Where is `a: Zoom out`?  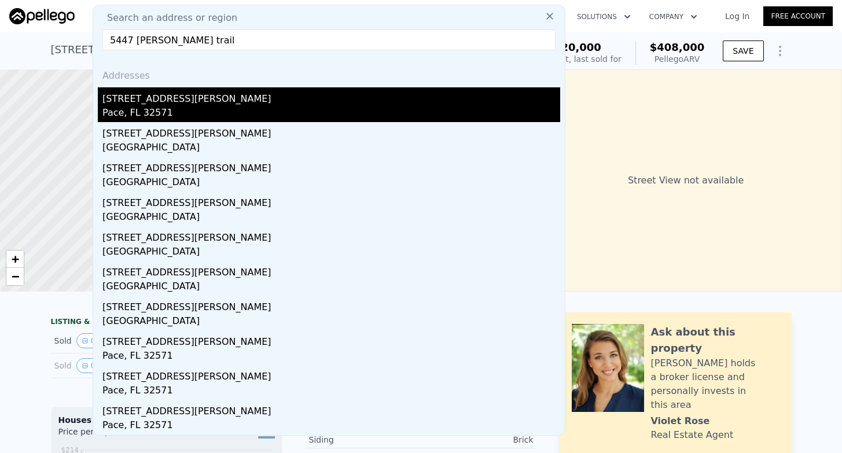 a: Zoom out is located at coordinates (15, 277).